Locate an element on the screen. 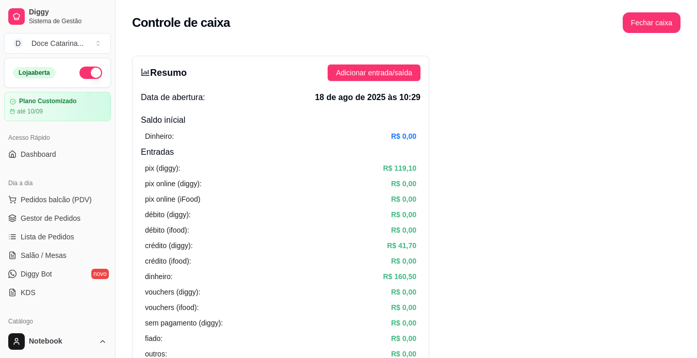 The height and width of the screenshot is (358, 697). span: Dashboard is located at coordinates (38, 154).